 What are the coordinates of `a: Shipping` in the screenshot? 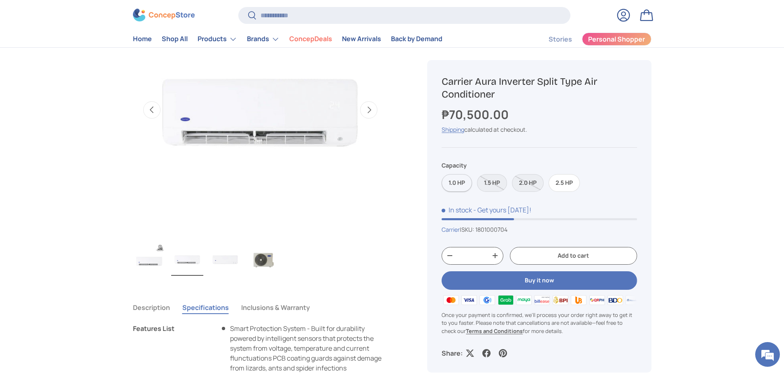 It's located at (452, 130).